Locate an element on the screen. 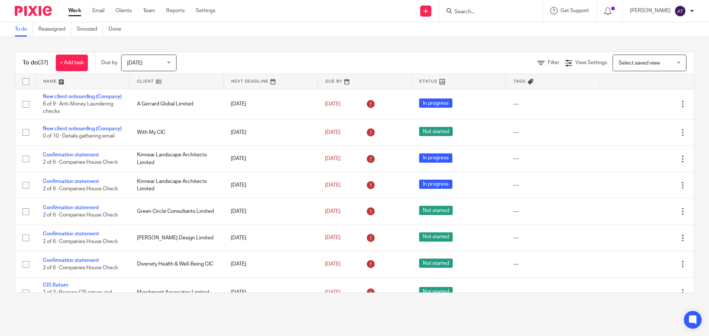 The image size is (709, 336). a: + Add task is located at coordinates (72, 63).